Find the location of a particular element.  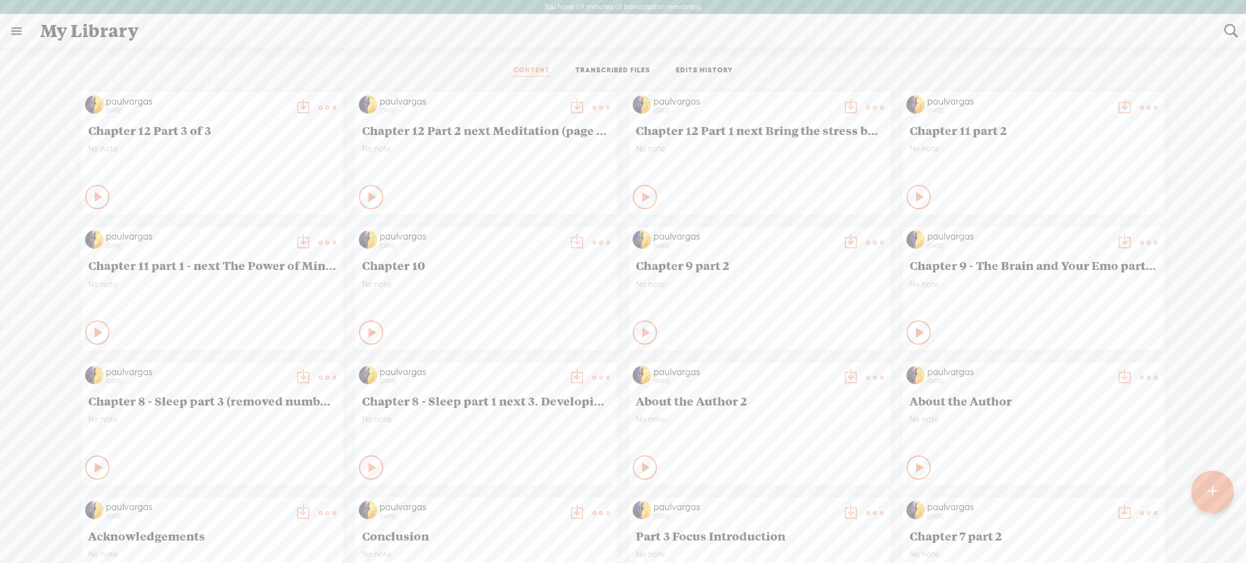

span: Part 3 Focus Introduction is located at coordinates (760, 536).